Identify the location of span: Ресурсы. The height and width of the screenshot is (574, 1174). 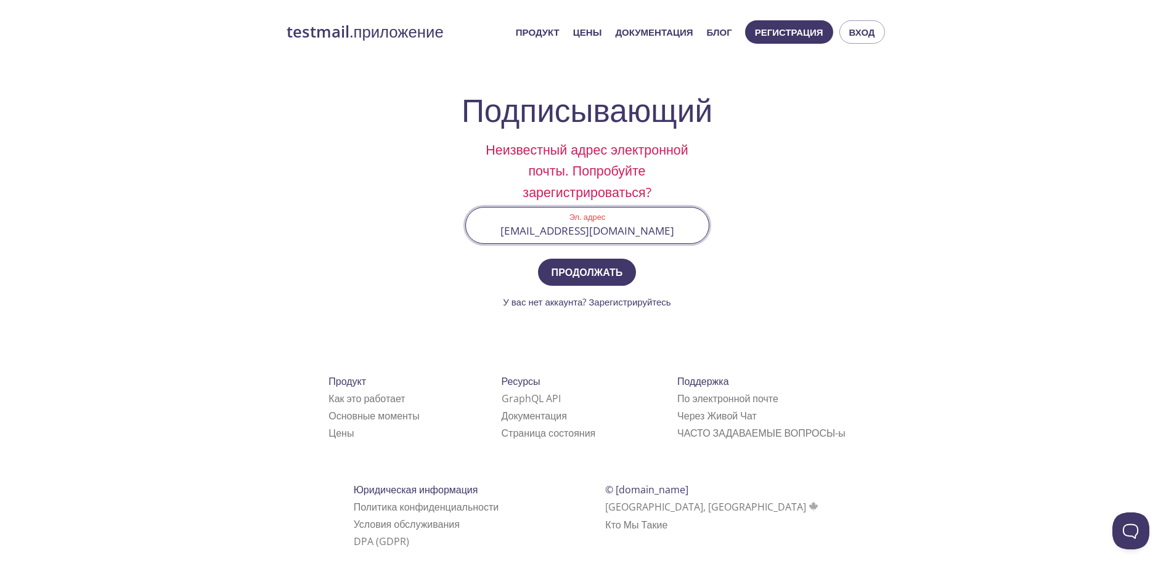
(521, 381).